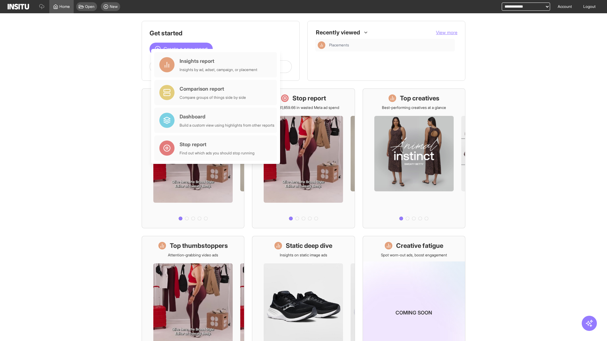 Image resolution: width=607 pixels, height=341 pixels. I want to click on p: Insights on static image ads, so click(304, 255).